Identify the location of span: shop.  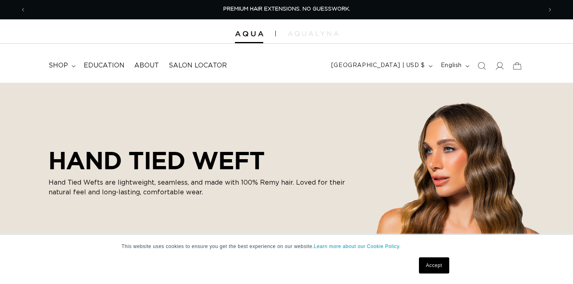
(58, 65).